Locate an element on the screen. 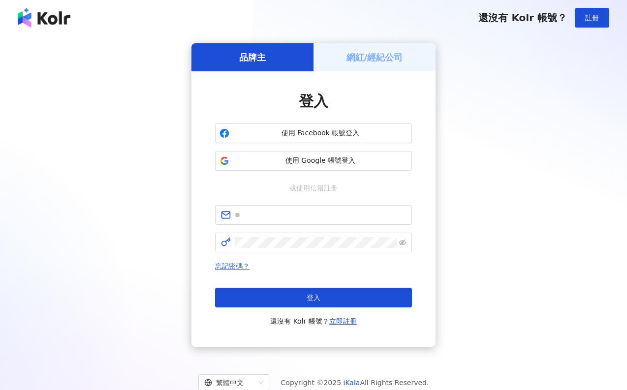  span: 或使用信箱註冊 is located at coordinates (313, 188).